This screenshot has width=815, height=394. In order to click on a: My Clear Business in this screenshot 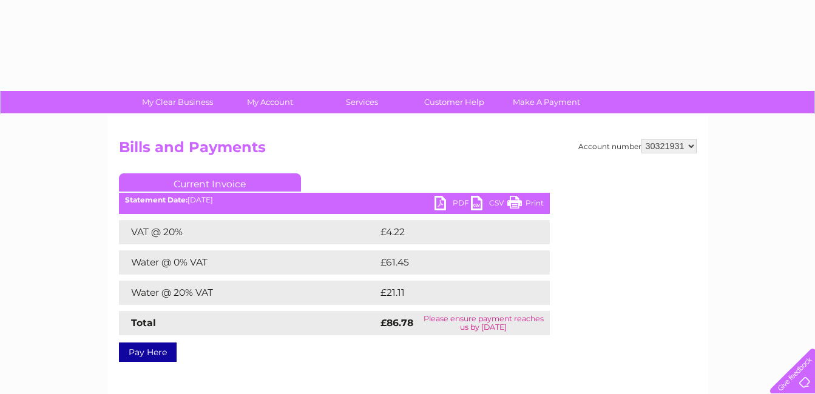, I will do `click(177, 102)`.